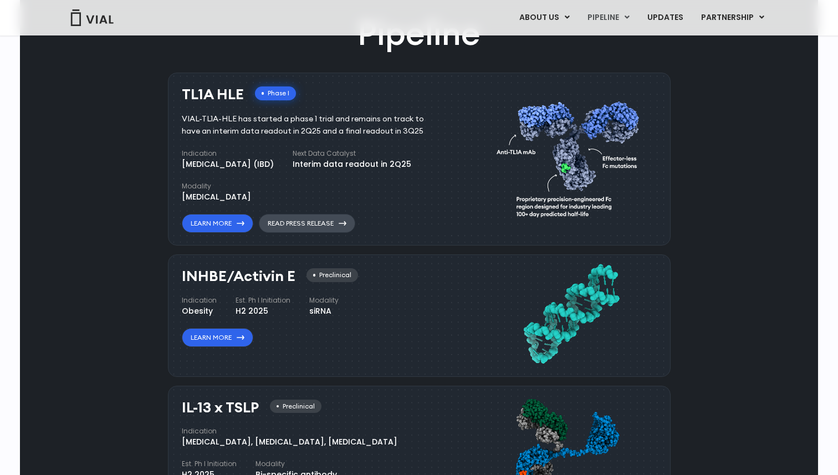  I want to click on a: PIPELINEMenu Toggle, so click(608, 18).